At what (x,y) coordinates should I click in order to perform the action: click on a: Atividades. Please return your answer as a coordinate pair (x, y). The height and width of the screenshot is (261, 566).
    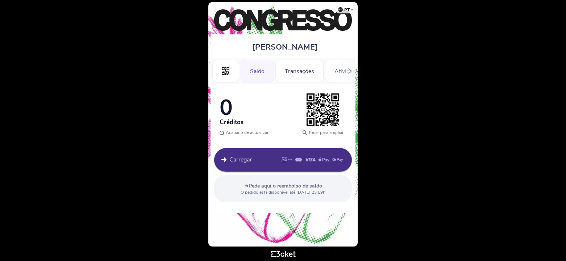
    Looking at the image, I should click on (348, 71).